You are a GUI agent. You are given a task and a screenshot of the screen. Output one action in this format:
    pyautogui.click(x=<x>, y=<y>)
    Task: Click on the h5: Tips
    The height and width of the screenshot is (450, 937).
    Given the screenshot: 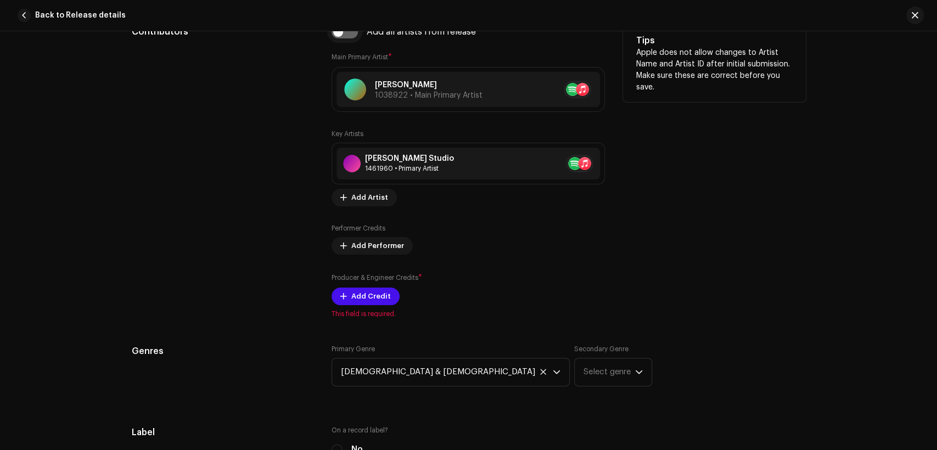 What is the action you would take?
    pyautogui.click(x=714, y=41)
    